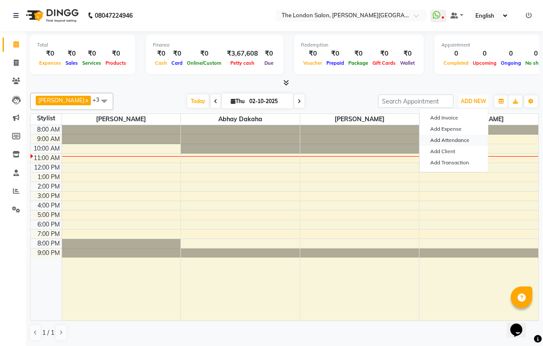 Image resolution: width=543 pixels, height=346 pixels. Describe the element at coordinates (416, 101) in the screenshot. I see `input: Search Appointment` at that location.